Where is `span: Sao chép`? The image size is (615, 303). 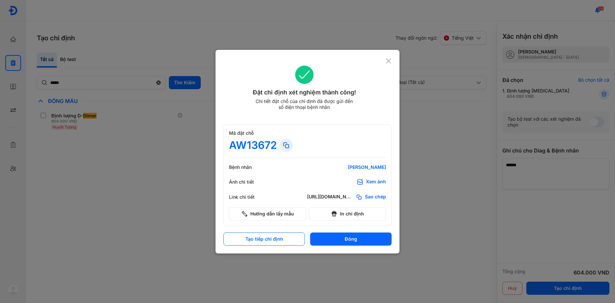
span: Sao chép is located at coordinates (375, 197).